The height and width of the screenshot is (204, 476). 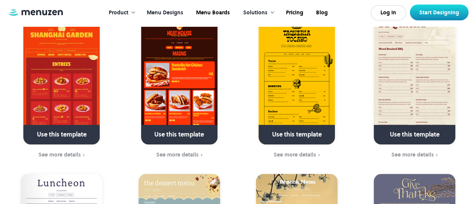 What do you see at coordinates (321, 13) in the screenshot?
I see `a: Blog` at bounding box center [321, 13].